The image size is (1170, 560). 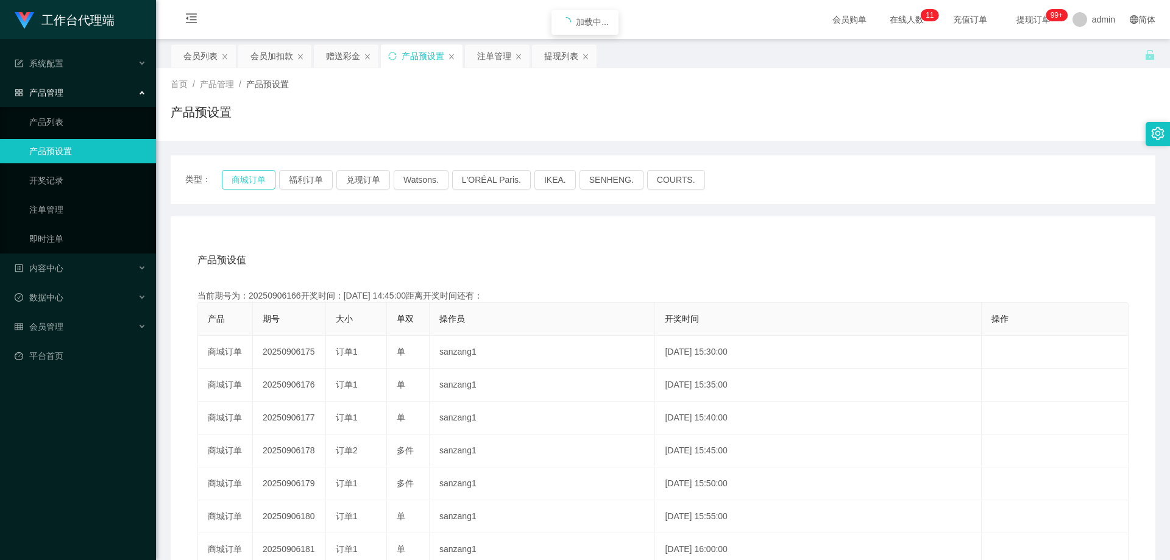 I want to click on h1: 工作台代理端, so click(x=78, y=20).